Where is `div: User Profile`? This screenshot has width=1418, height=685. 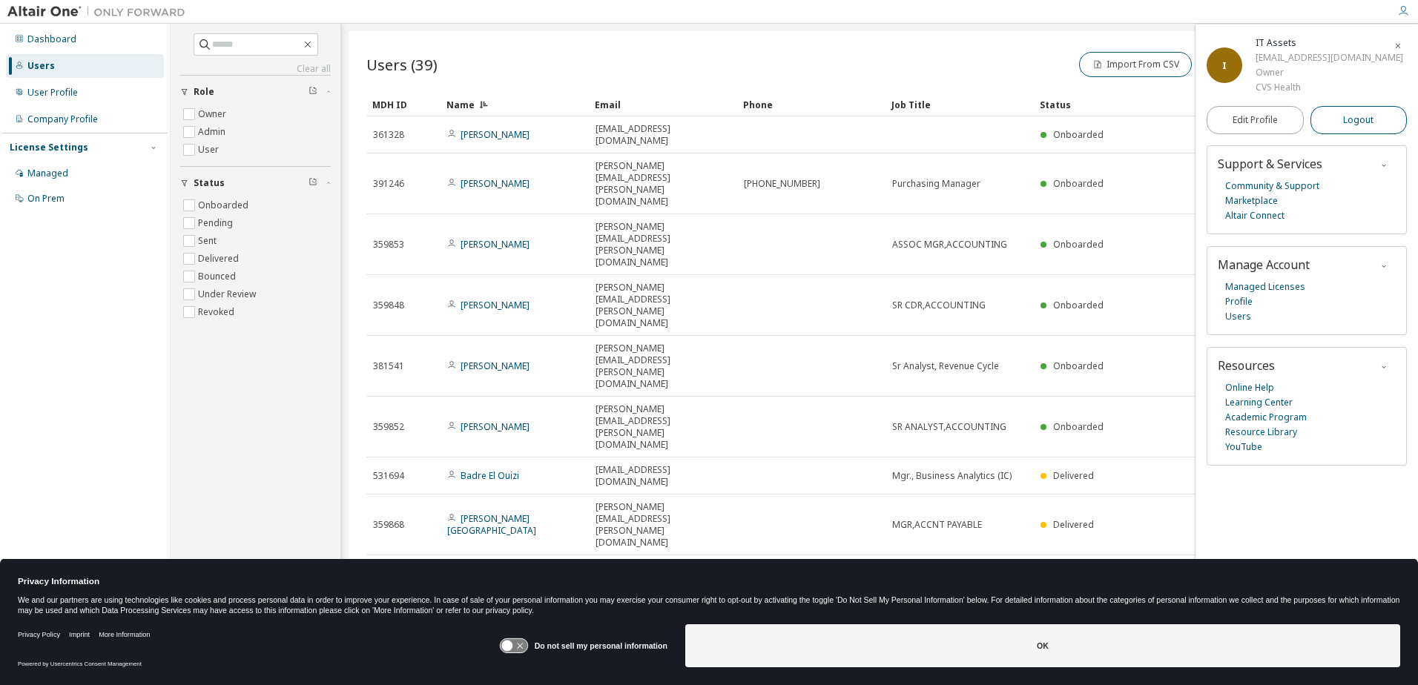
div: User Profile is located at coordinates (53, 93).